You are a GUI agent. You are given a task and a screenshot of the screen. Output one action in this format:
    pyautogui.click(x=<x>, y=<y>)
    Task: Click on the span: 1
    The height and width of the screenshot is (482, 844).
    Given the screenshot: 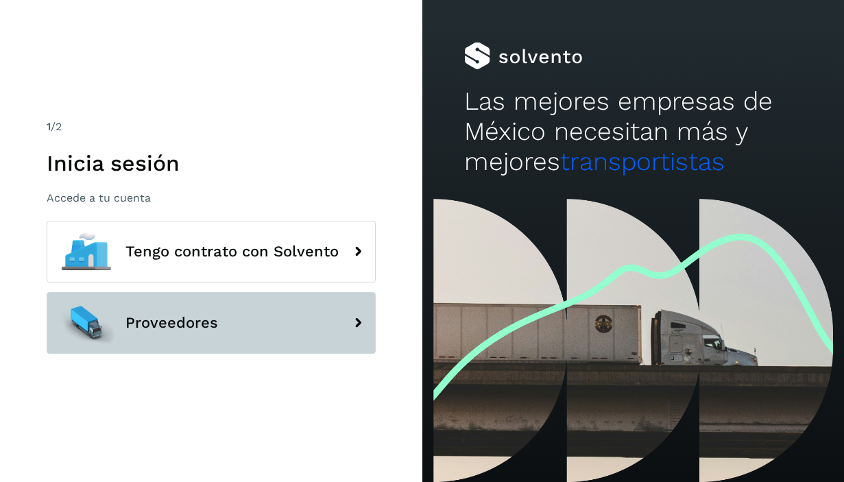 What is the action you would take?
    pyautogui.click(x=49, y=126)
    